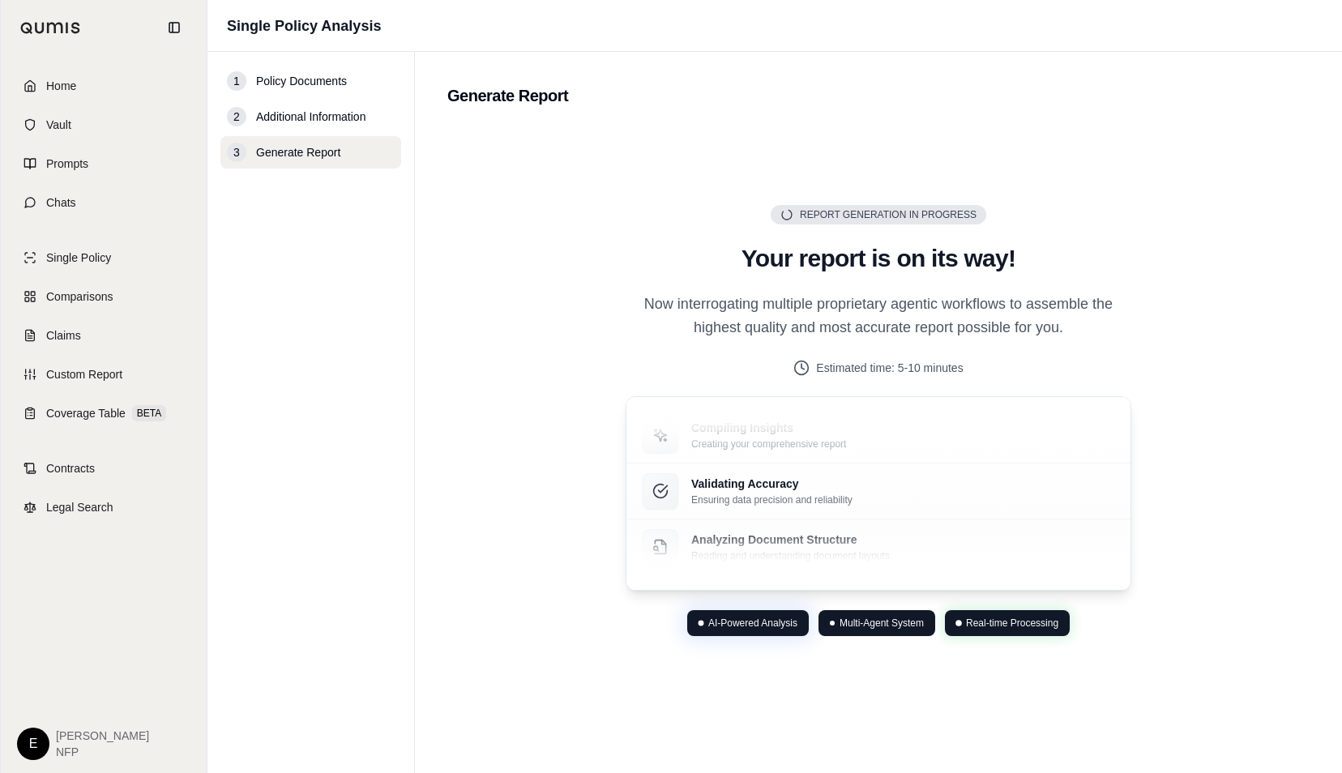 The height and width of the screenshot is (773, 1342). Describe the element at coordinates (1012, 623) in the screenshot. I see `span: Real-time Processing` at that location.